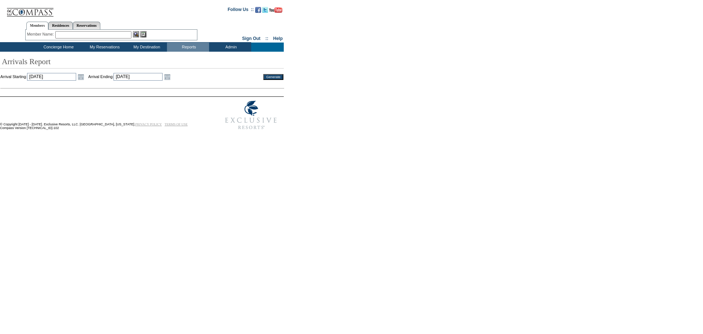 The width and height of the screenshot is (703, 334). I want to click on td: Arrival Starting: Arrival Ending:, so click(127, 77).